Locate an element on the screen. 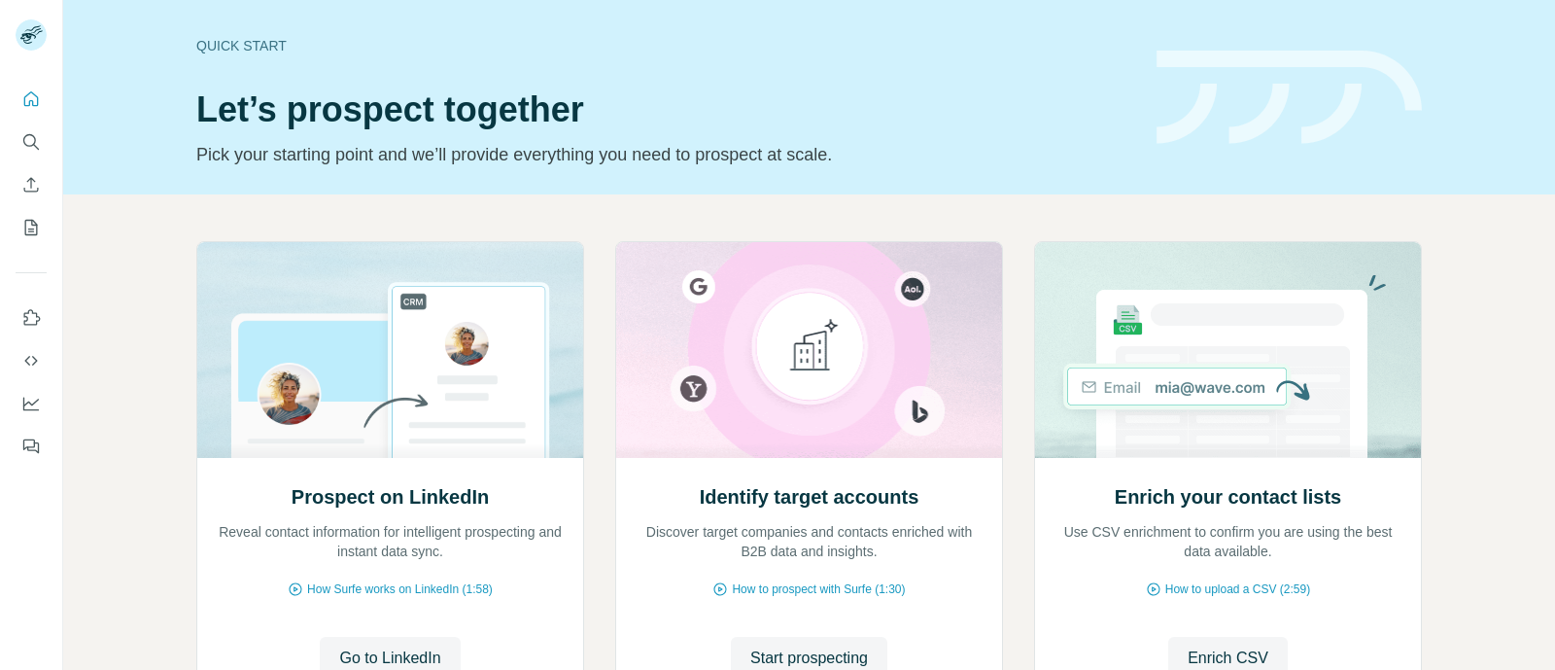  span: How to prospect with Surfe (1:30) is located at coordinates (818, 589).